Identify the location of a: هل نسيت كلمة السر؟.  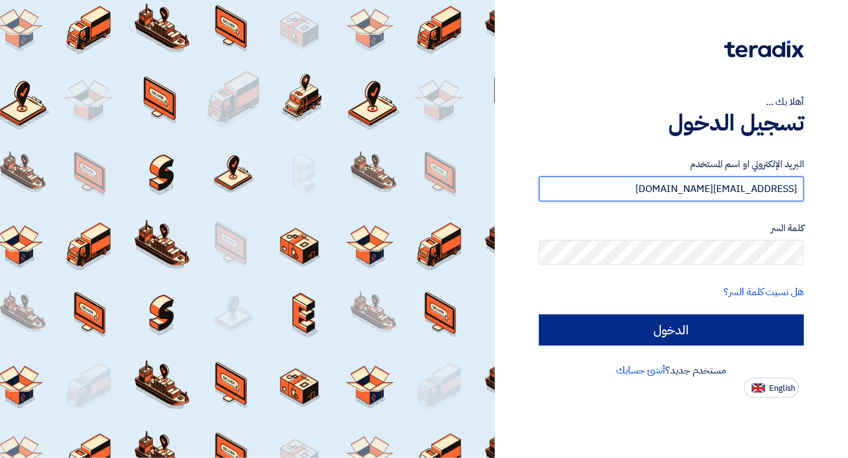
(764, 292).